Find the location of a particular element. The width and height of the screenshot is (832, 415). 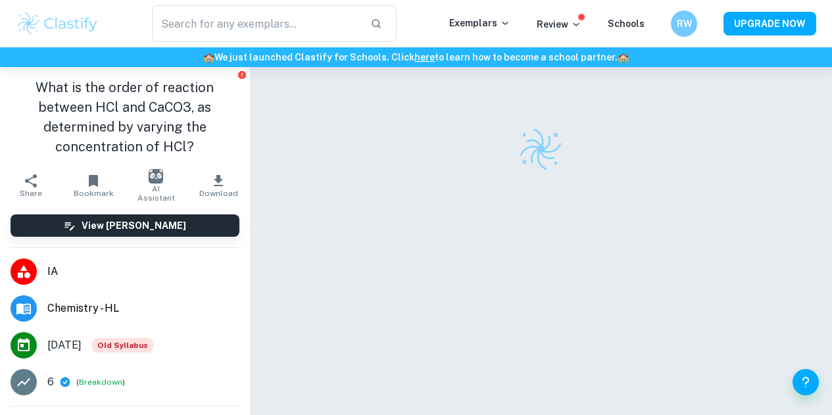

button: Bookmark is located at coordinates (93, 186).